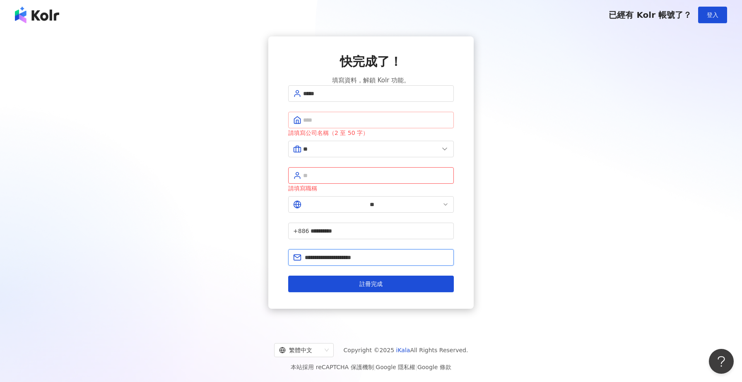 This screenshot has height=382, width=742. I want to click on span: Copyright © 2025 All Rights Reserved., so click(406, 350).